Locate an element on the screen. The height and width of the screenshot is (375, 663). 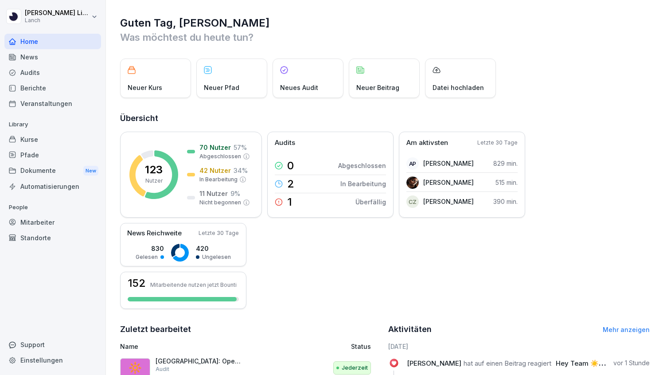
p: Am aktivsten is located at coordinates (427, 143).